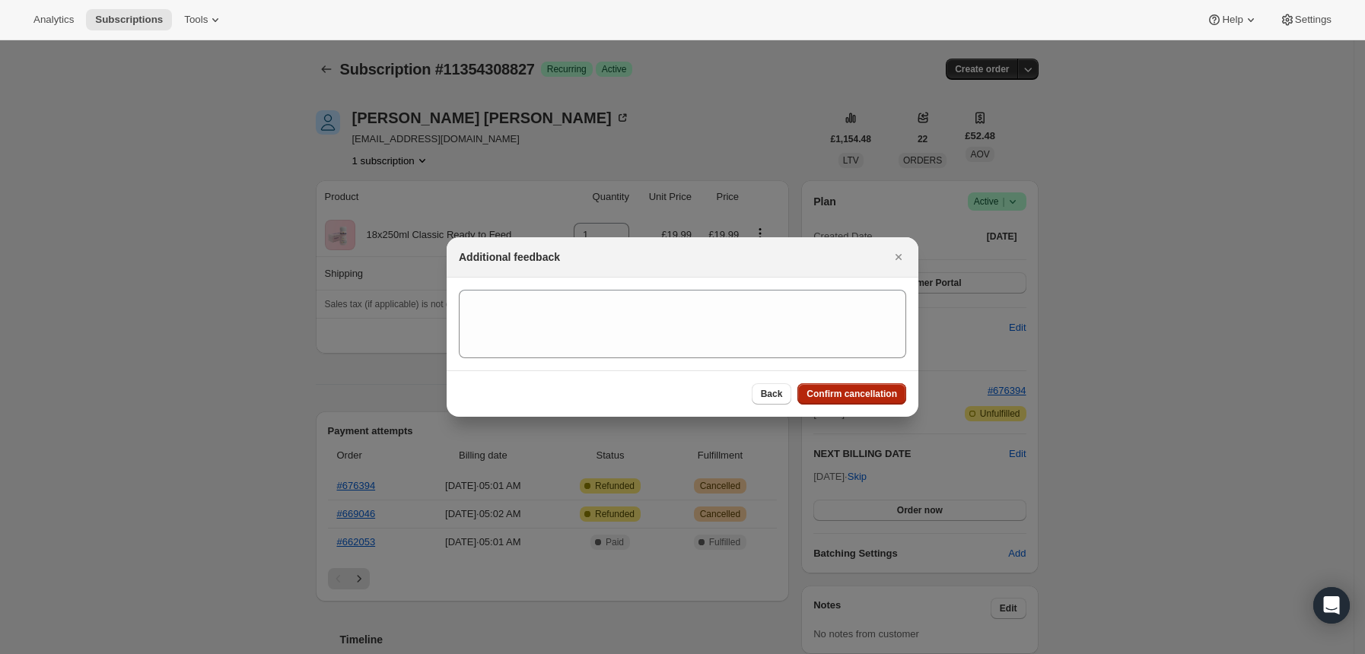 Image resolution: width=1365 pixels, height=654 pixels. Describe the element at coordinates (851, 394) in the screenshot. I see `span: Confirm cancellation` at that location.